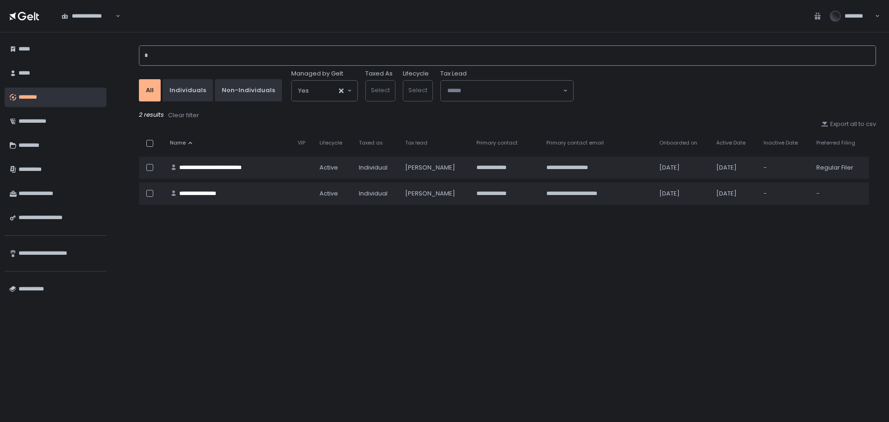  Describe the element at coordinates (678, 143) in the screenshot. I see `span: Onboarded on` at that location.